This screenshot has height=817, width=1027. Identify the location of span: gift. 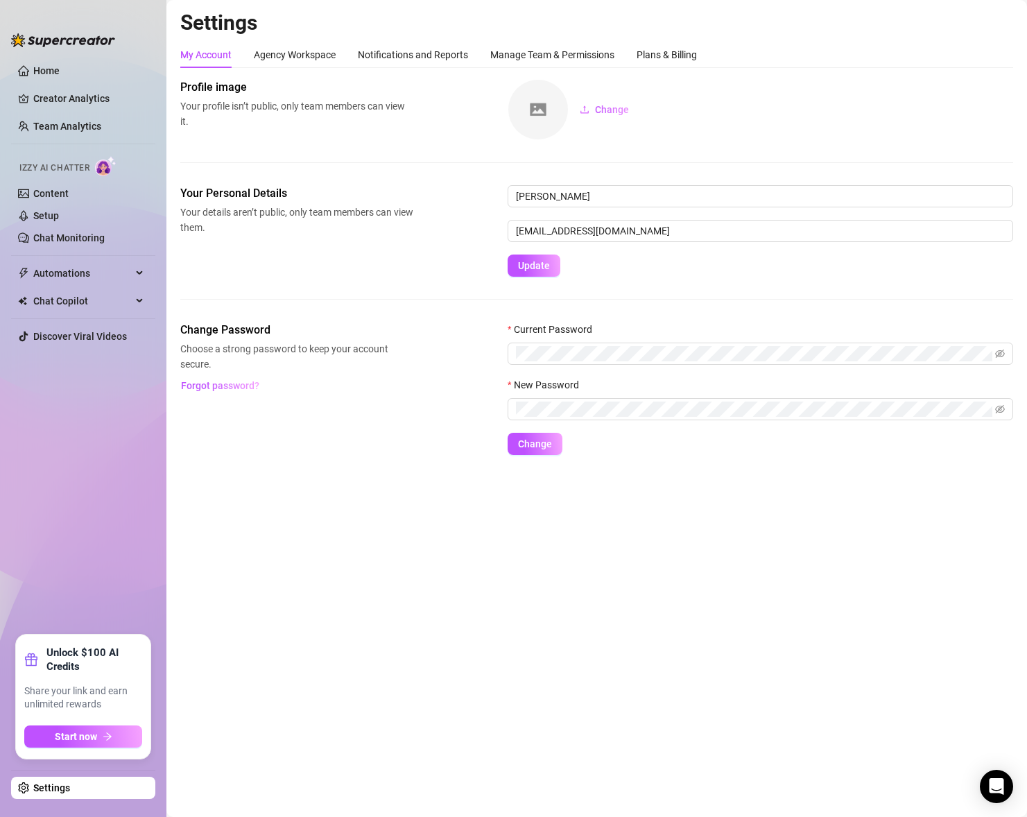
(31, 660).